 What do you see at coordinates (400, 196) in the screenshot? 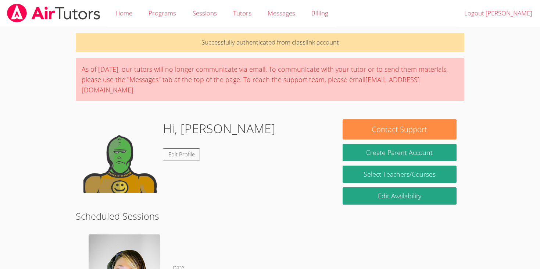
I see `a: Edit Availability` at bounding box center [400, 196].